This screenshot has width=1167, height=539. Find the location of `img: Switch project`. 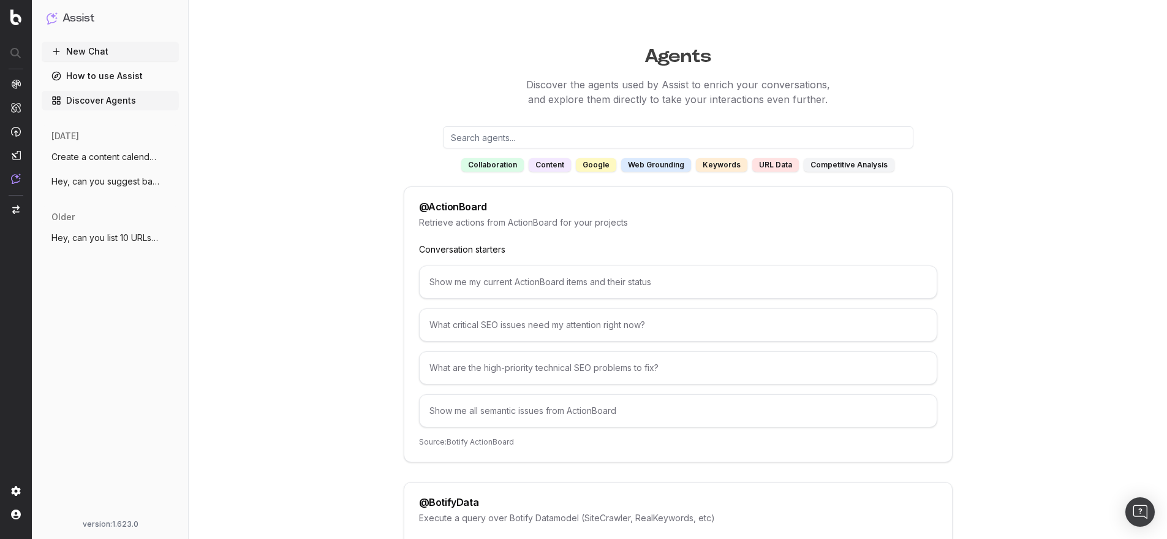

img: Switch project is located at coordinates (16, 210).